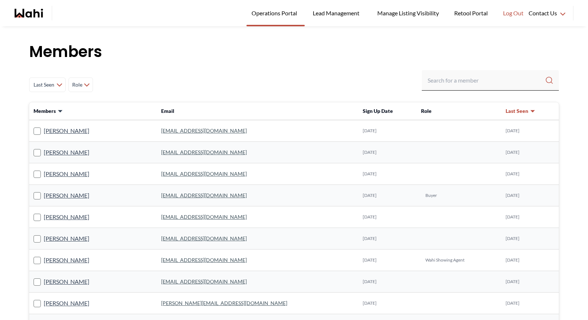 The height and width of the screenshot is (320, 588). I want to click on span: Retool Portal, so click(472, 13).